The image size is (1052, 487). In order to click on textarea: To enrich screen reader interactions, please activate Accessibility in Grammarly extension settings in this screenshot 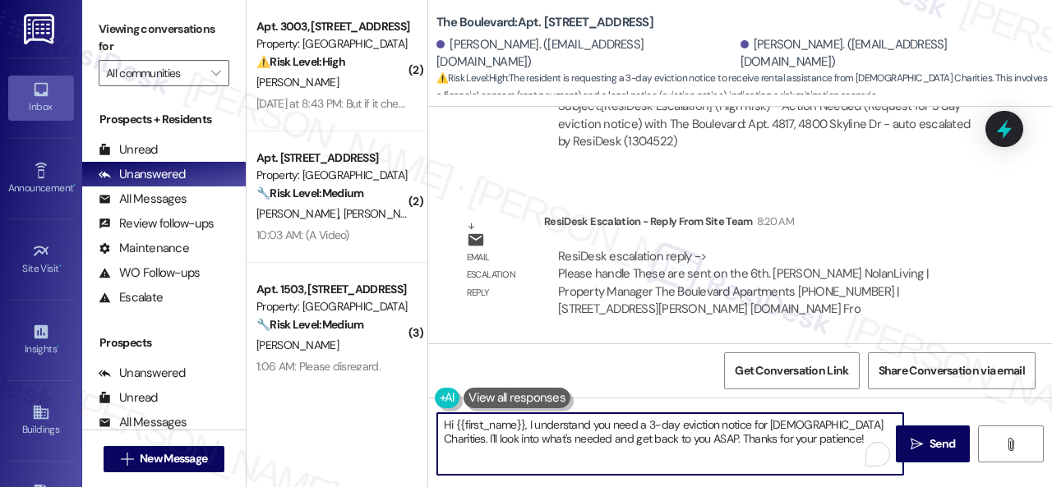, I will do `click(670, 444)`.